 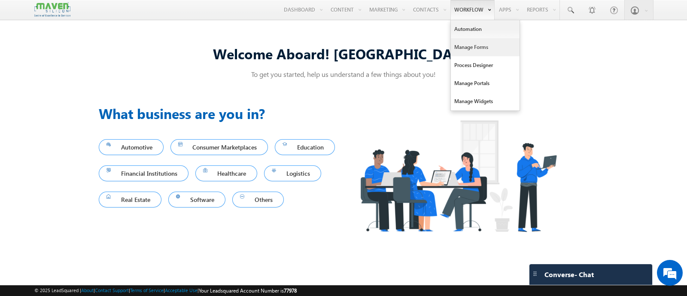 I want to click on a: Manage Widgets, so click(x=485, y=101).